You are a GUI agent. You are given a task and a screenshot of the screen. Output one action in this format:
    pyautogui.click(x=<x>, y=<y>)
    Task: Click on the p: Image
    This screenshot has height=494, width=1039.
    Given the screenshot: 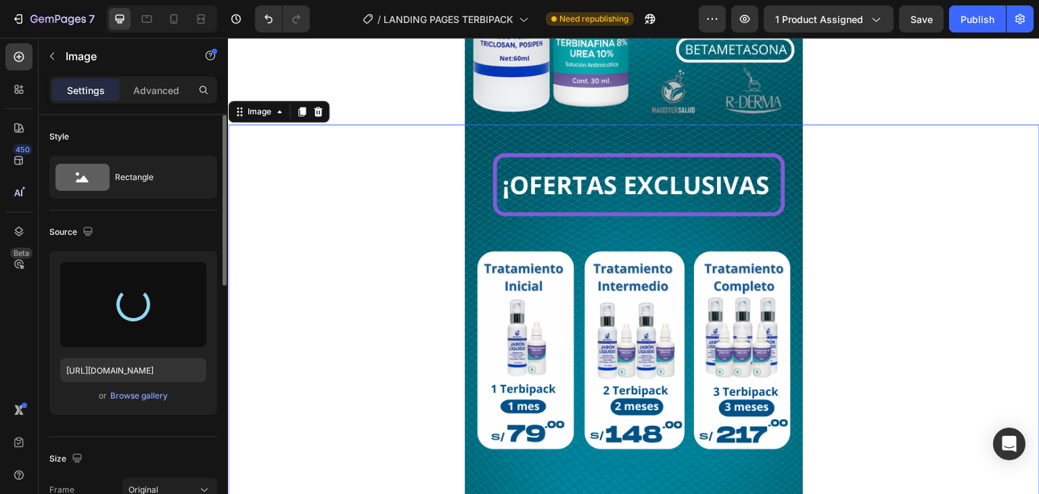 What is the action you would take?
    pyautogui.click(x=123, y=56)
    